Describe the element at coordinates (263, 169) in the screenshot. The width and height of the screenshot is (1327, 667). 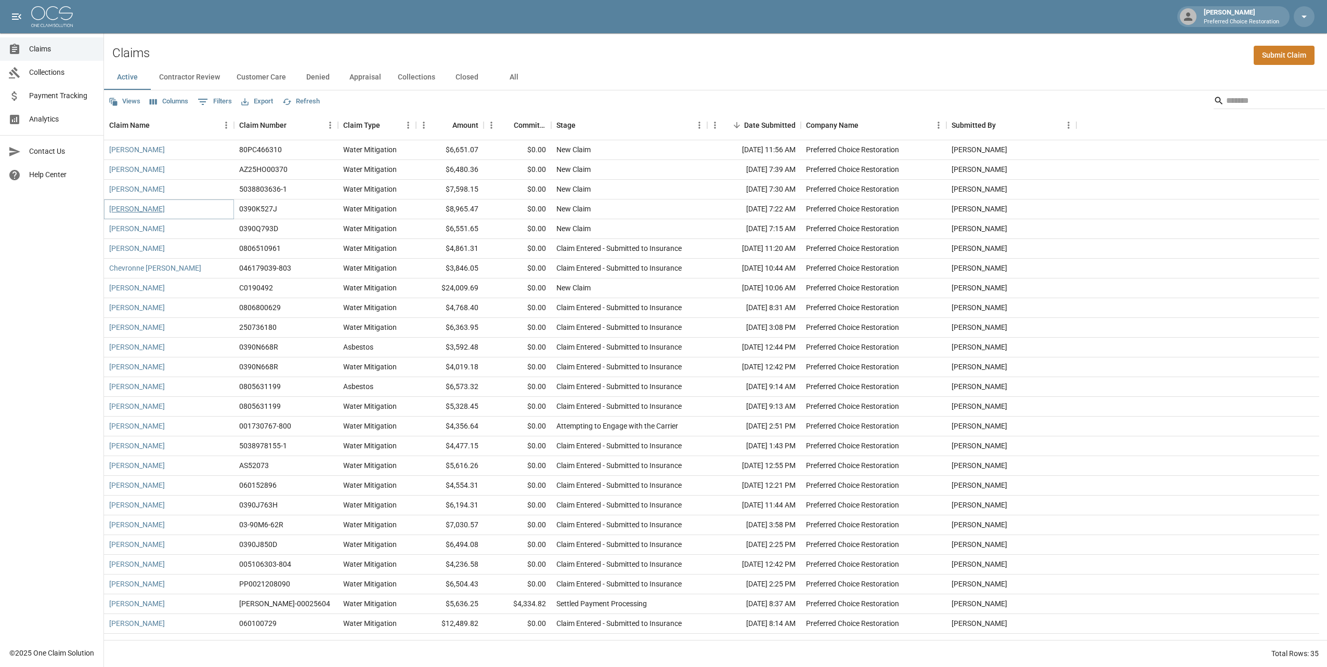
I see `div: AZ25HO00370` at that location.